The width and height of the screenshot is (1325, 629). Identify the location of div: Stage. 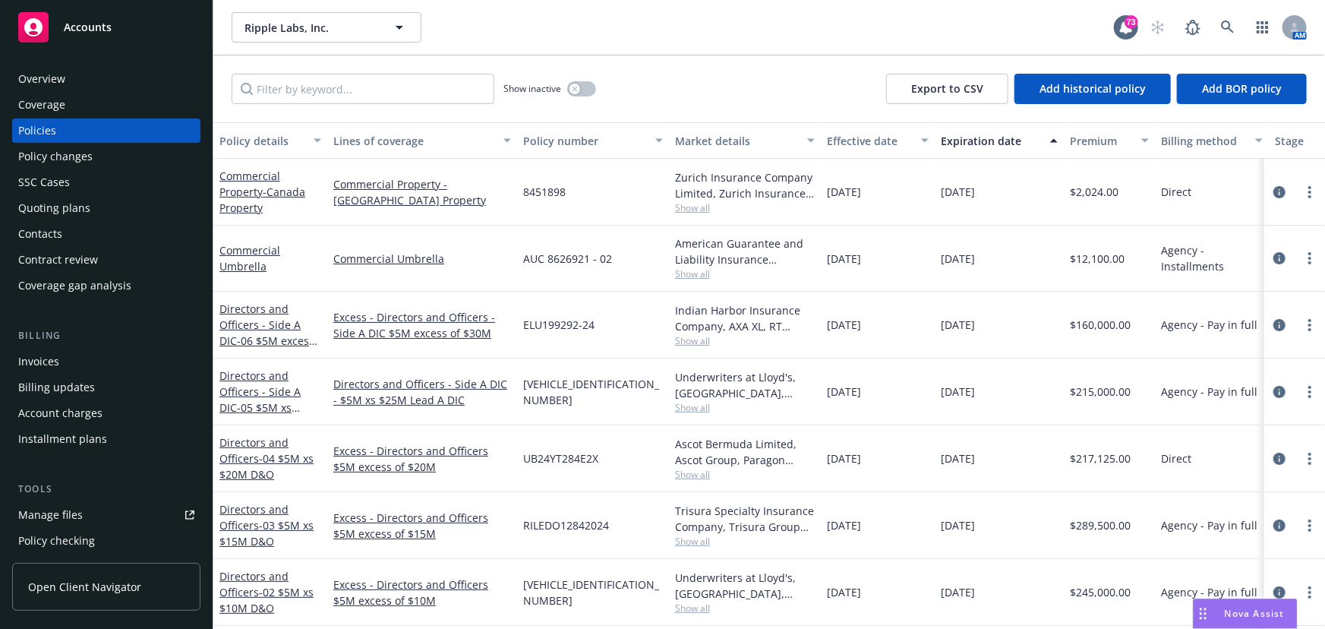
(1298, 140).